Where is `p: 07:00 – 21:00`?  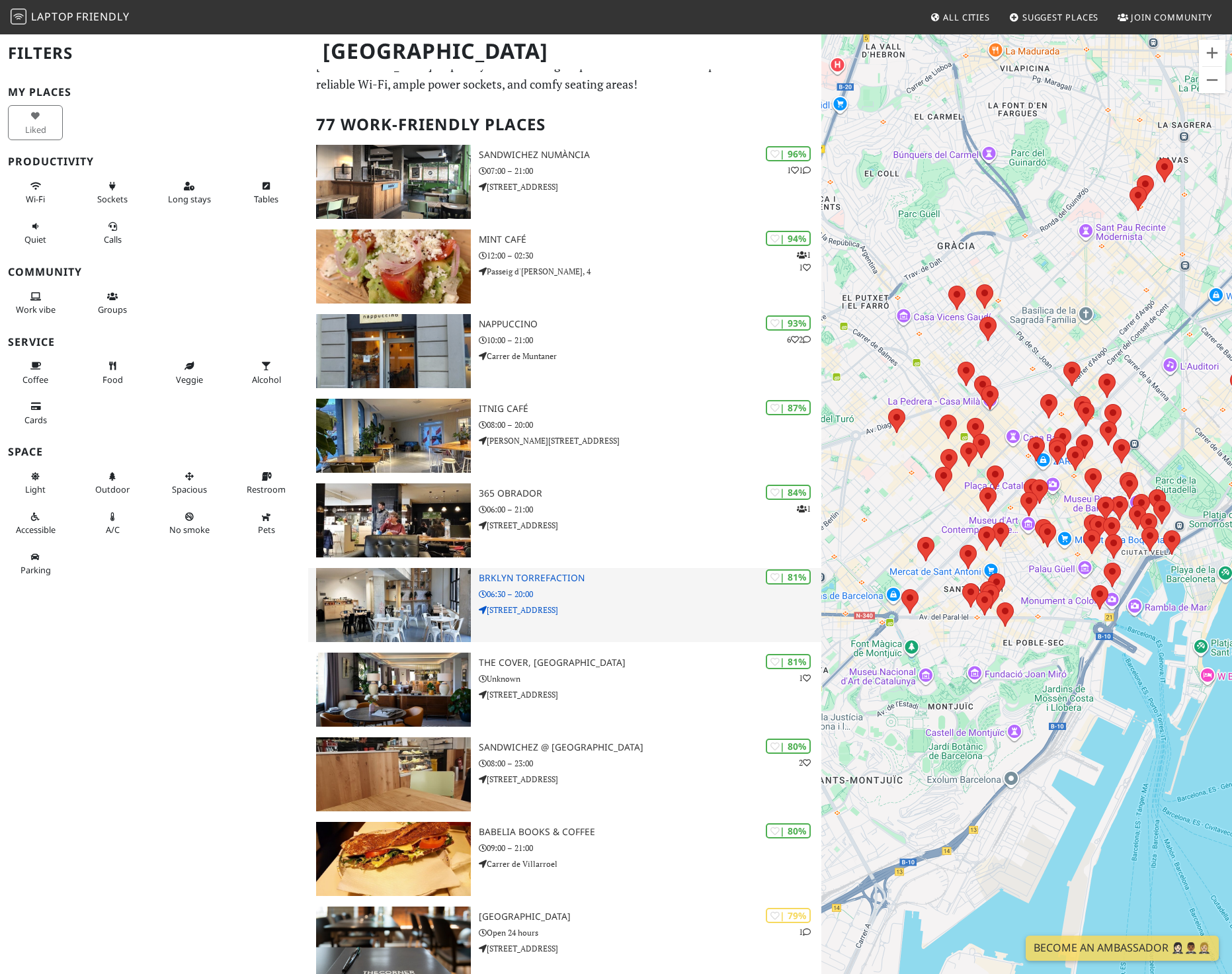
p: 07:00 – 21:00 is located at coordinates (650, 170).